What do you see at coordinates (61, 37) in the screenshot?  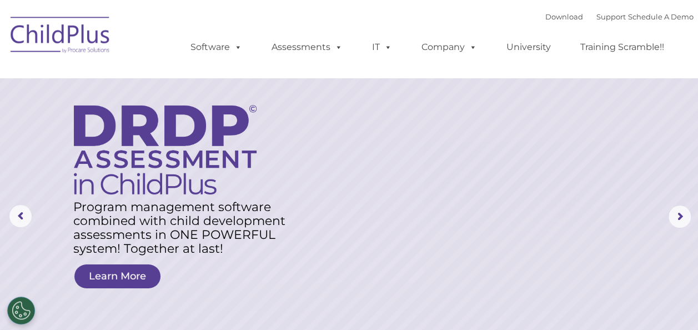 I see `img: ChildPlus by Procare Solutions` at bounding box center [61, 37].